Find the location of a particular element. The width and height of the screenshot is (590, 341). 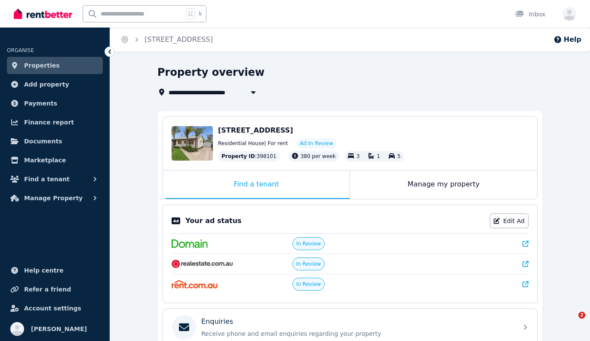

span: 2 is located at coordinates (582, 315).